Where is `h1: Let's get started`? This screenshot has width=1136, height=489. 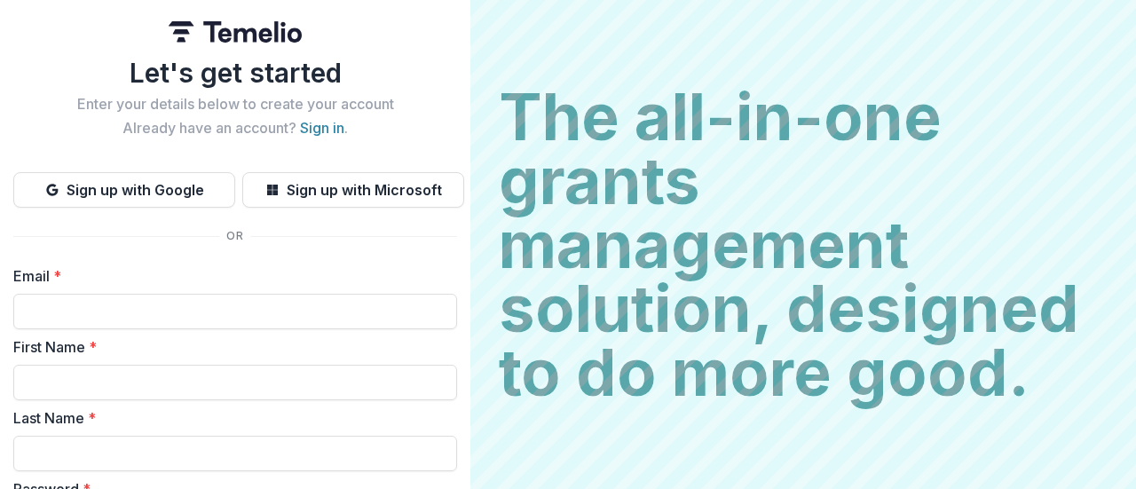 h1: Let's get started is located at coordinates (235, 73).